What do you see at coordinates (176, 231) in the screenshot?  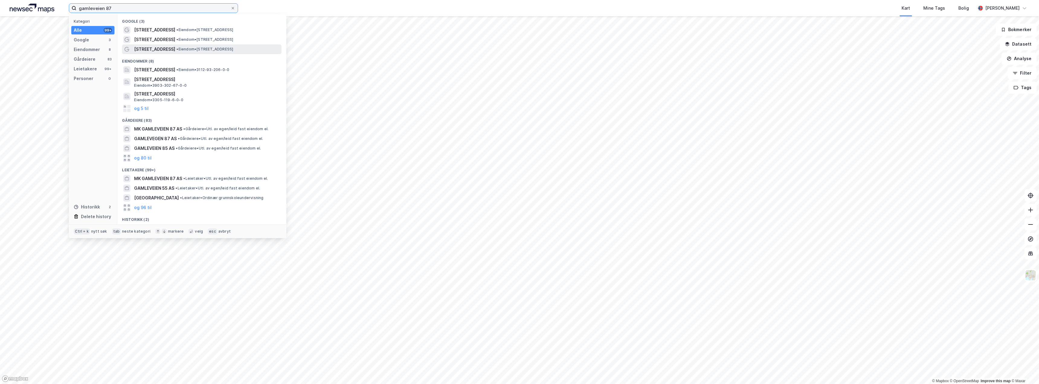 I see `div: markere` at bounding box center [176, 231].